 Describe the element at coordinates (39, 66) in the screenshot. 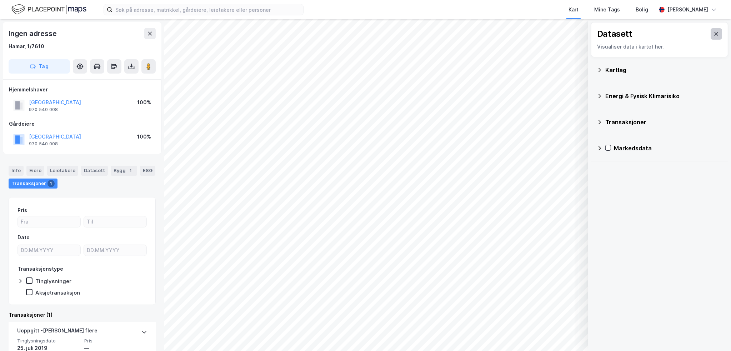

I see `button: Tag` at that location.